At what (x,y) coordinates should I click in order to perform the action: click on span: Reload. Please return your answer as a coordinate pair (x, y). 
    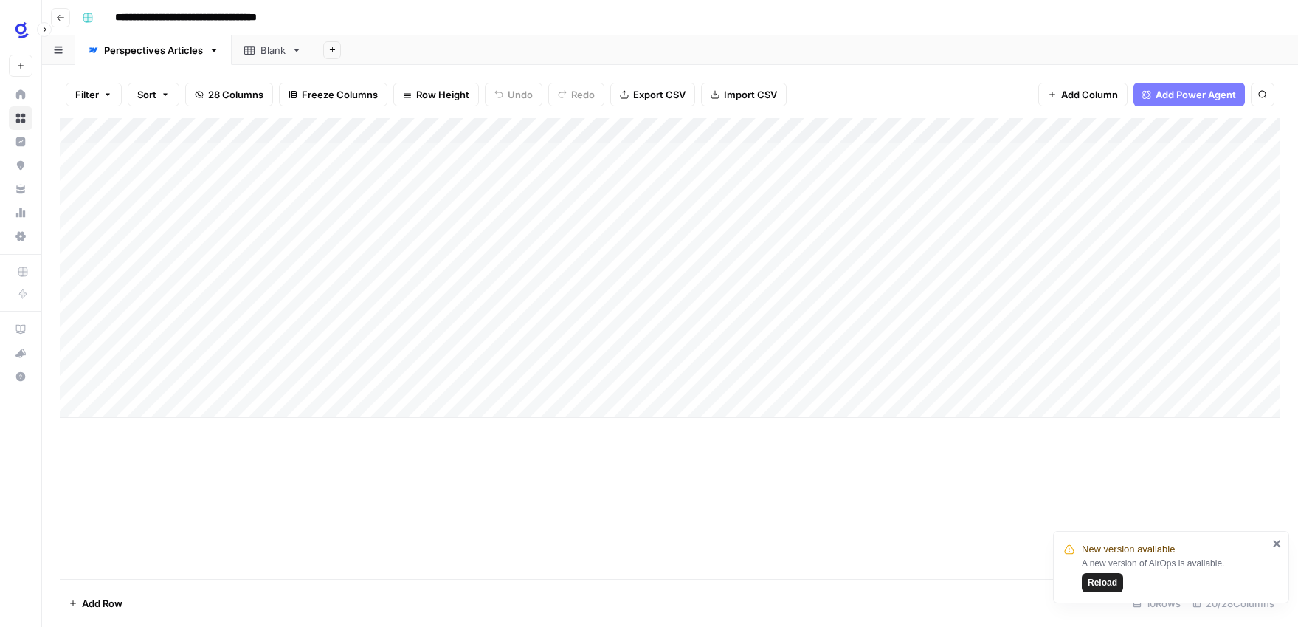
    Looking at the image, I should click on (1103, 582).